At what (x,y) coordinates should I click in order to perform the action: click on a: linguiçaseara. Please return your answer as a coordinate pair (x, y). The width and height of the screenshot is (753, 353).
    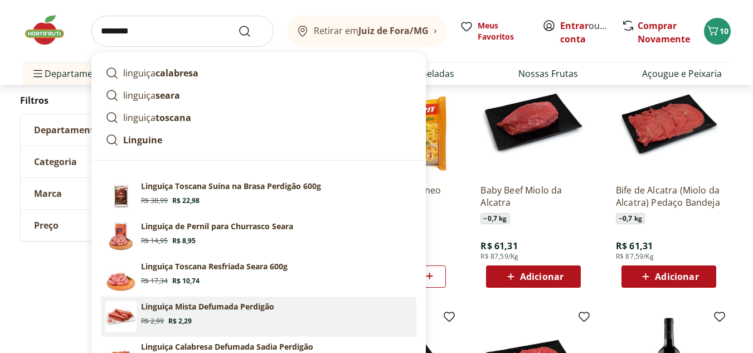
    Looking at the image, I should click on (259, 95).